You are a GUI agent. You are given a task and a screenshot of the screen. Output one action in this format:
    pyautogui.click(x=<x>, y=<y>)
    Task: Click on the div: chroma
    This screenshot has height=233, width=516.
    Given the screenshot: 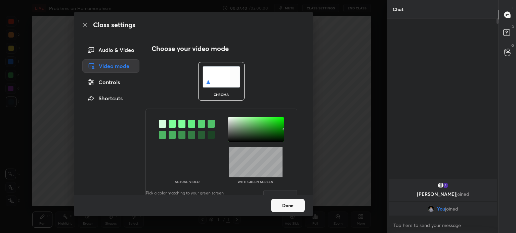 What is the action you would take?
    pyautogui.click(x=221, y=95)
    